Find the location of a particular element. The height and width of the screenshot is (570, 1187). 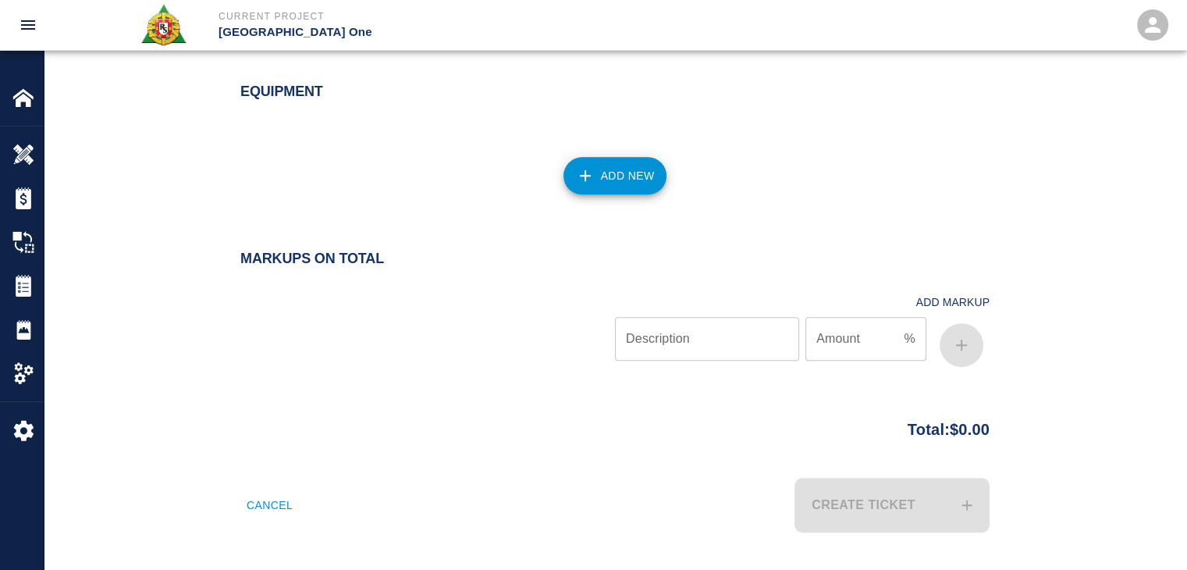

p: Current Project is located at coordinates (448, 16).